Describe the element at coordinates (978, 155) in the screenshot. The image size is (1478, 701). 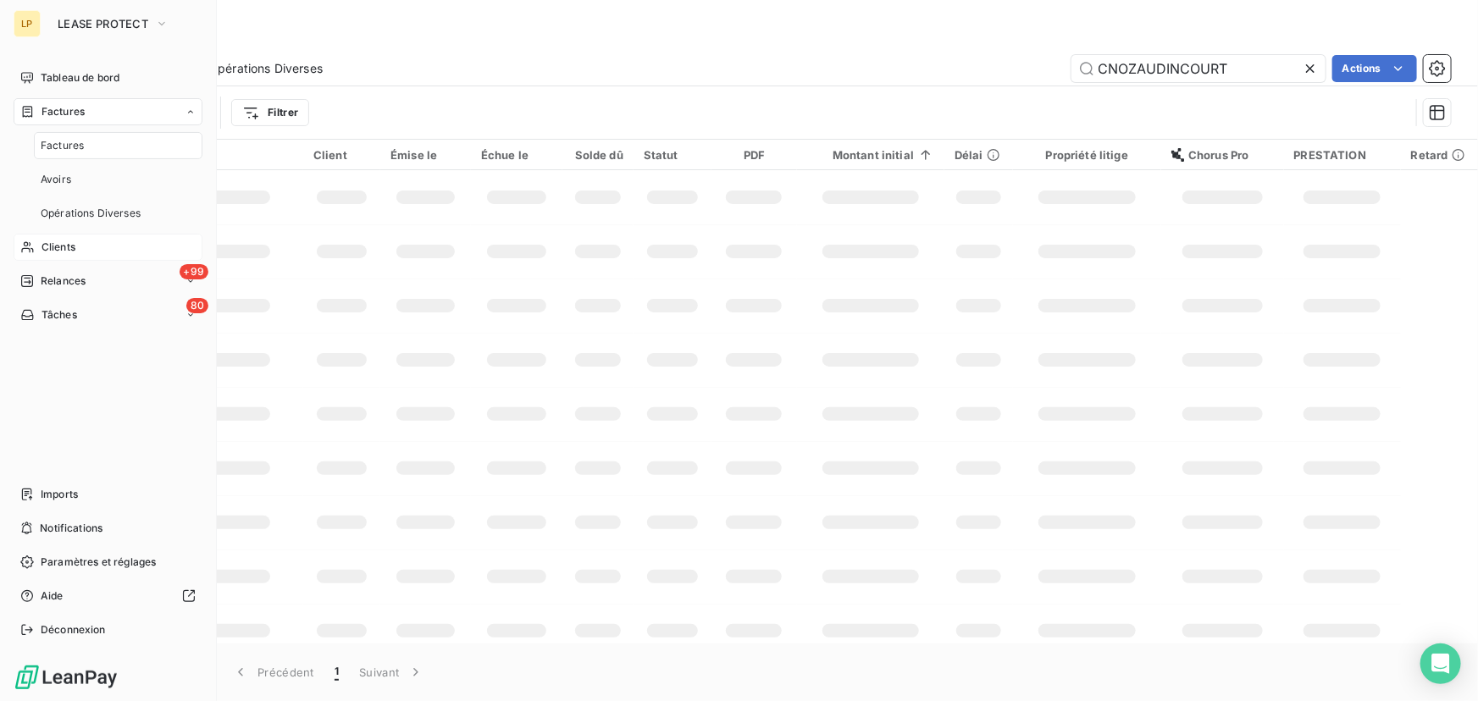
I see `div: Délai` at that location.